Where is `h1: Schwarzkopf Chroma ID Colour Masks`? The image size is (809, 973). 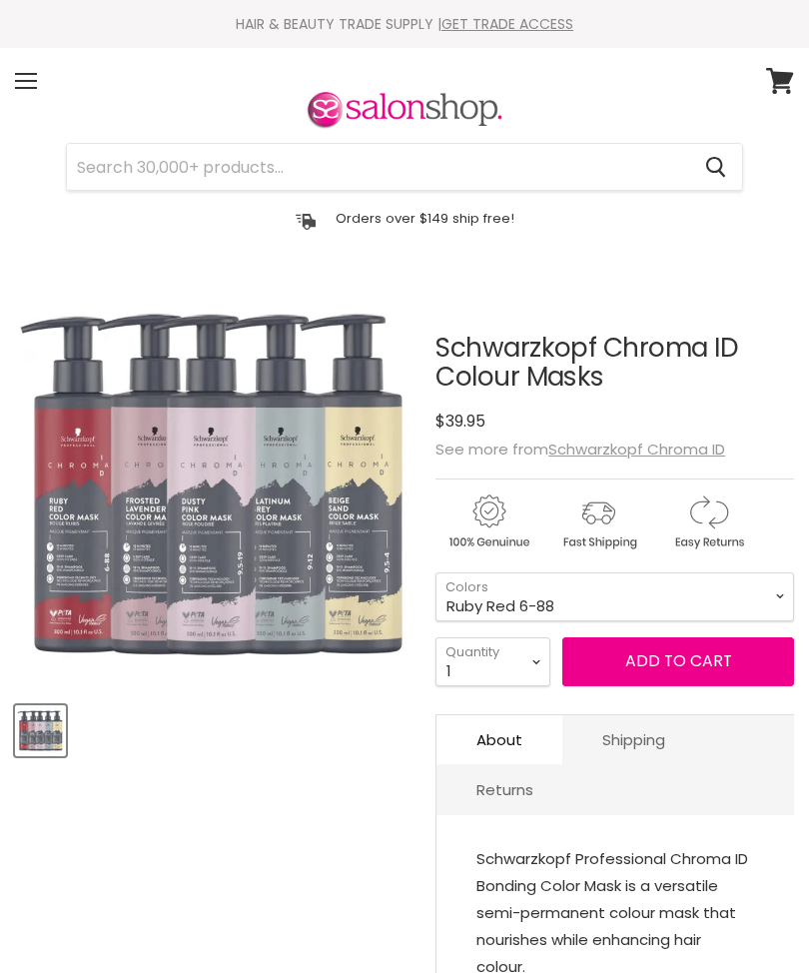
h1: Schwarzkopf Chroma ID Colour Masks is located at coordinates (614, 363).